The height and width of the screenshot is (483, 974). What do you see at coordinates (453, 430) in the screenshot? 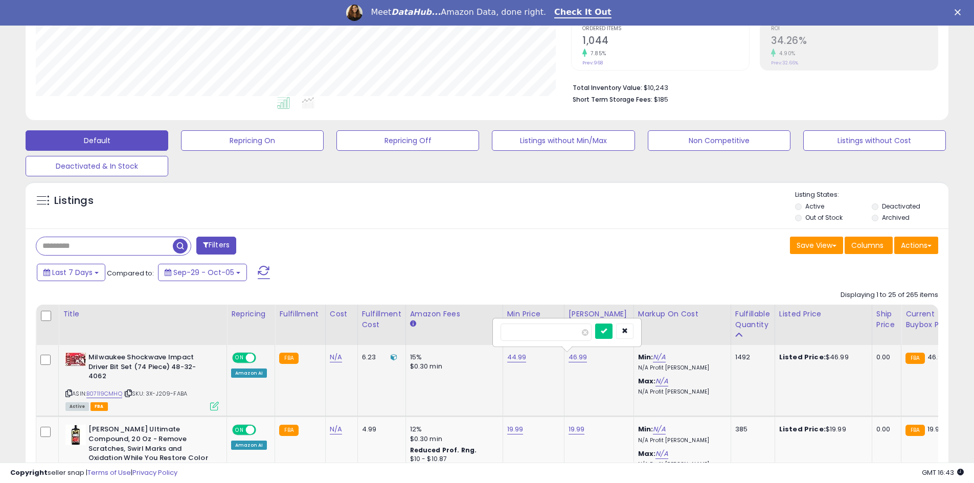
I see `div: 12%` at bounding box center [453, 430].